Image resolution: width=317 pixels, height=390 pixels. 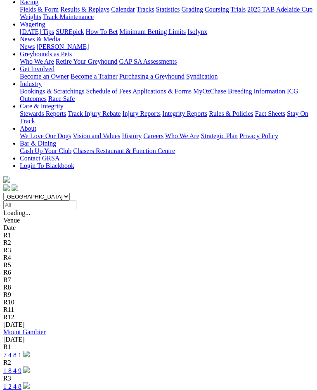 What do you see at coordinates (193, 9) in the screenshot?
I see `a: Grading` at bounding box center [193, 9].